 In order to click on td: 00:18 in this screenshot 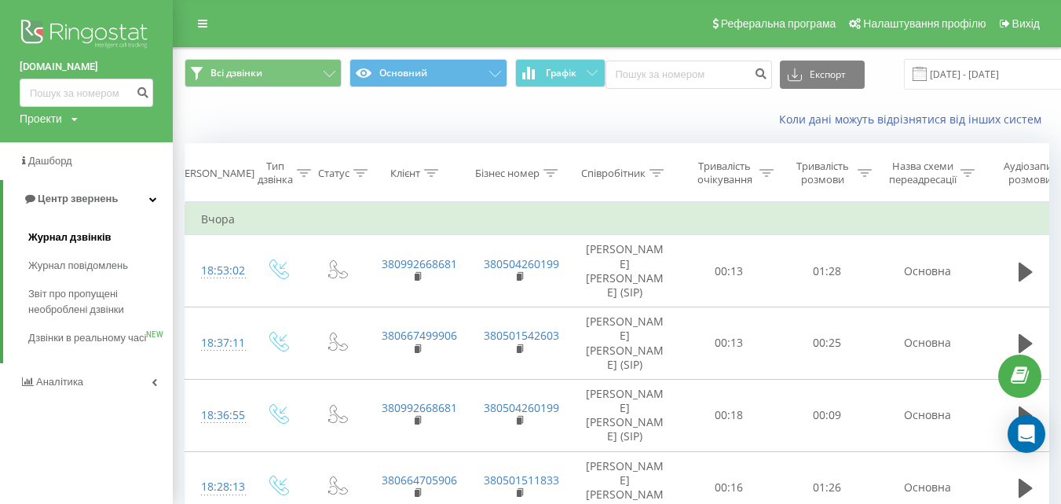, I will do `click(729, 415)`.